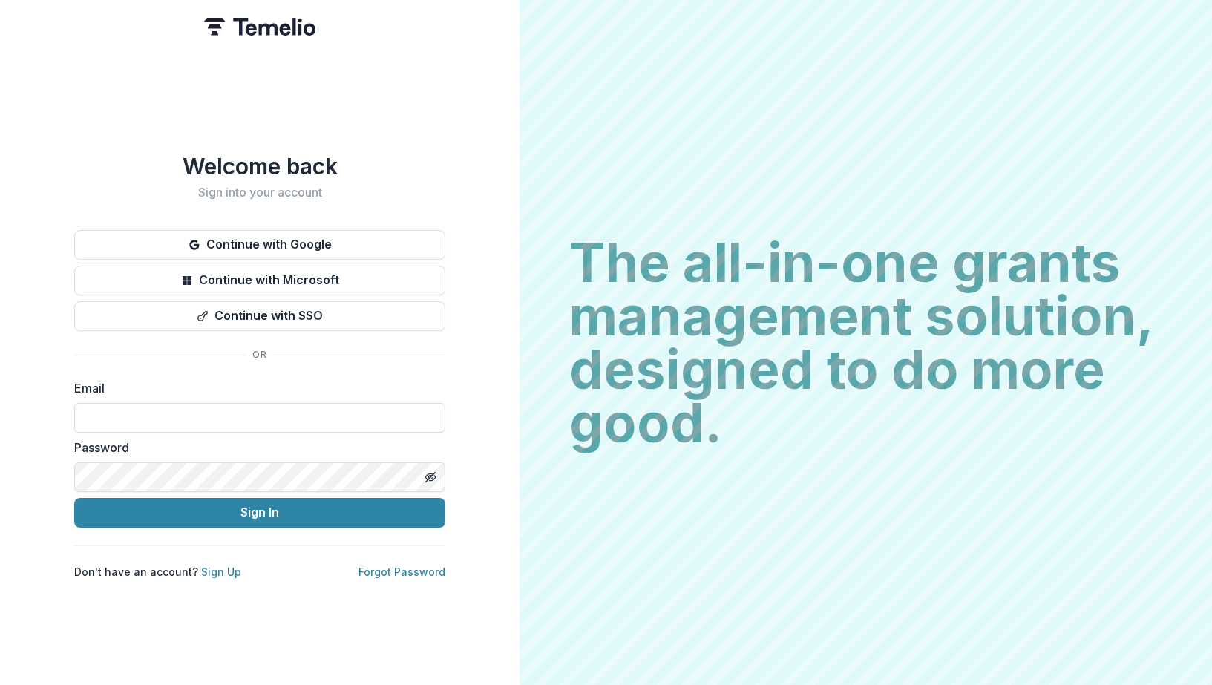 Image resolution: width=1212 pixels, height=685 pixels. What do you see at coordinates (260, 27) in the screenshot?
I see `img: Temelio` at bounding box center [260, 27].